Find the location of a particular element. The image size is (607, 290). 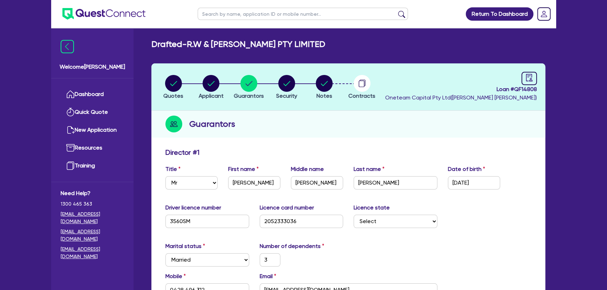

span: audit is located at coordinates (529, 78).